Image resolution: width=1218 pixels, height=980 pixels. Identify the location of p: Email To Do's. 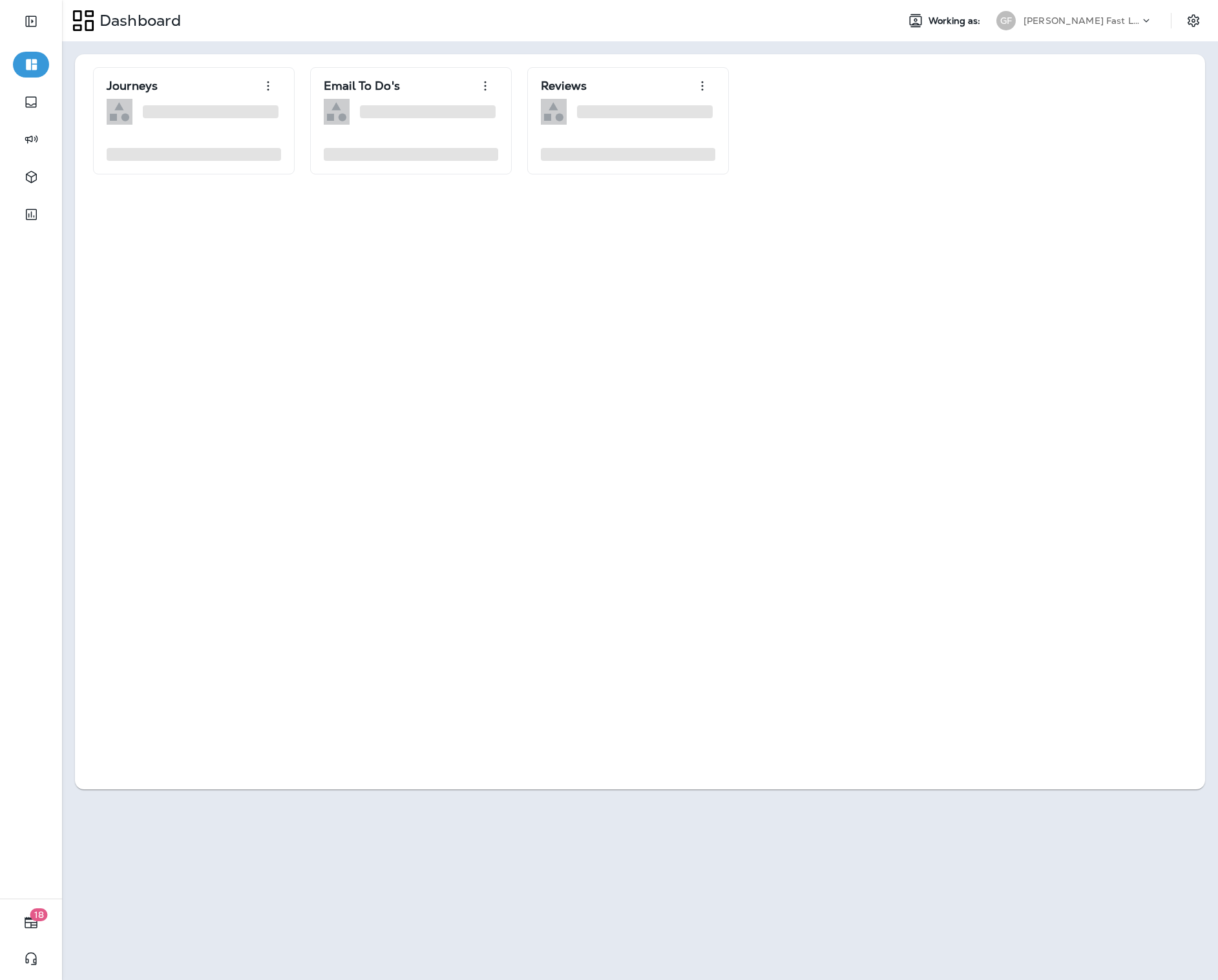
(362, 86).